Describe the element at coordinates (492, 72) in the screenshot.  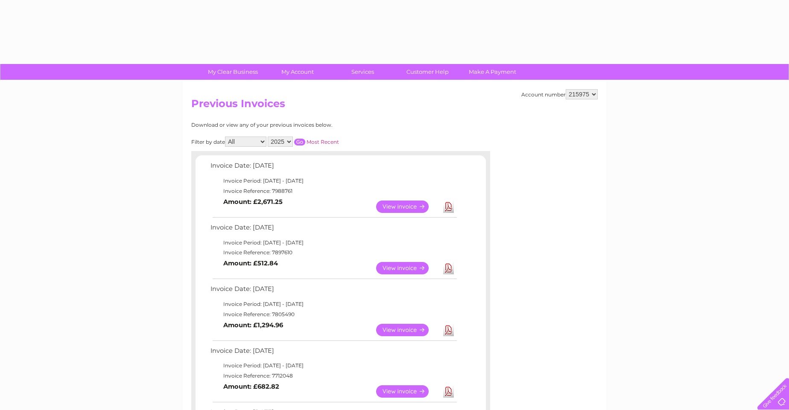
I see `a: Make A Payment` at that location.